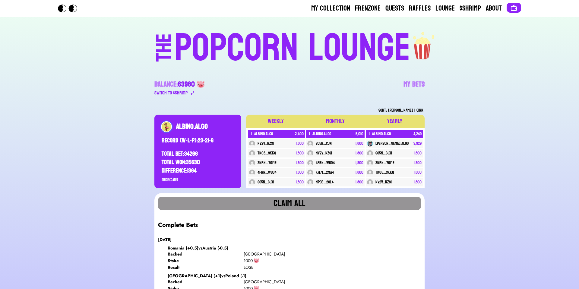 Image resolution: width=579 pixels, height=289 pixels. Describe the element at coordinates (418, 134) in the screenshot. I see `div: 4,249` at that location.